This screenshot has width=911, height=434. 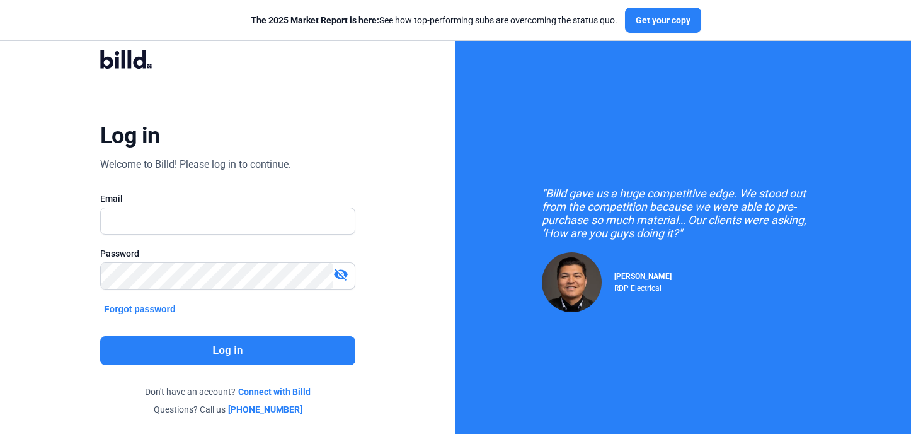 I want to click on div: Password, so click(x=228, y=253).